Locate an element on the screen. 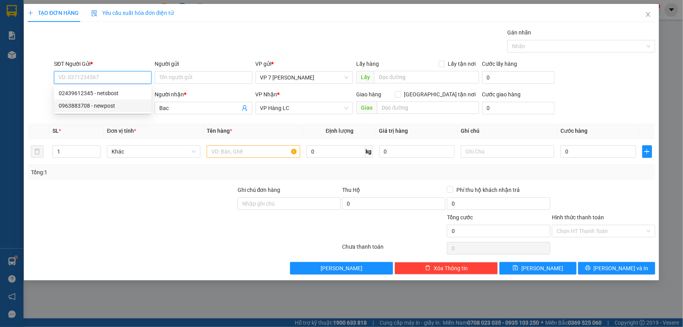 The height and width of the screenshot is (327, 683). input: Cước lấy hàng is located at coordinates (518, 77).